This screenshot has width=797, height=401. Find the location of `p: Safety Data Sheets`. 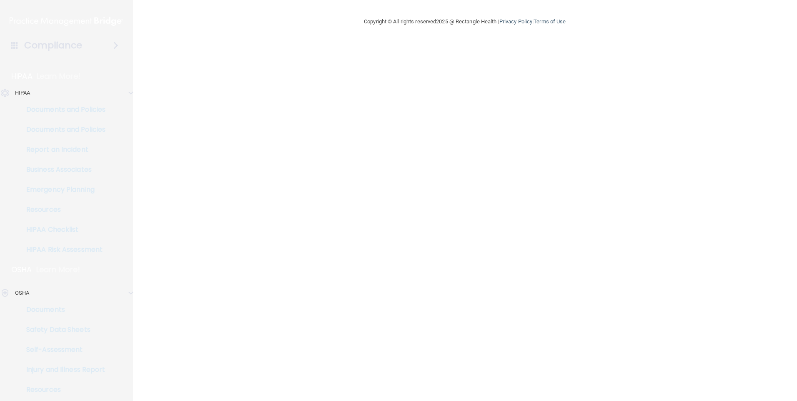

p: Safety Data Sheets is located at coordinates (62, 330).